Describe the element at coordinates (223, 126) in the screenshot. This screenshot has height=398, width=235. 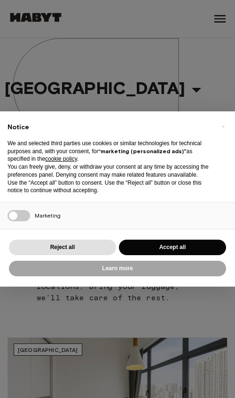
I see `button: Close this notice` at that location.